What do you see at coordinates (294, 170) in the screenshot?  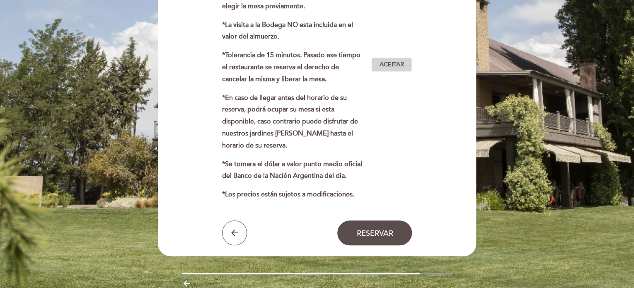 I see `p: *Se tomara el dólar a valor punto medio oficial del Banco de la Nación Argentina del día.` at bounding box center [294, 170].